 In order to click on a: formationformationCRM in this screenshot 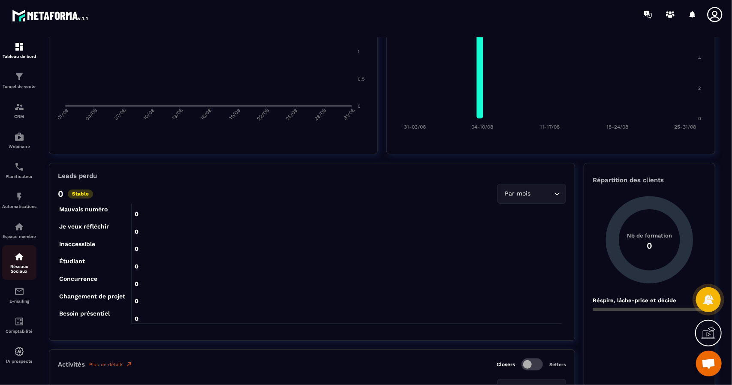, I will do `click(19, 110)`.